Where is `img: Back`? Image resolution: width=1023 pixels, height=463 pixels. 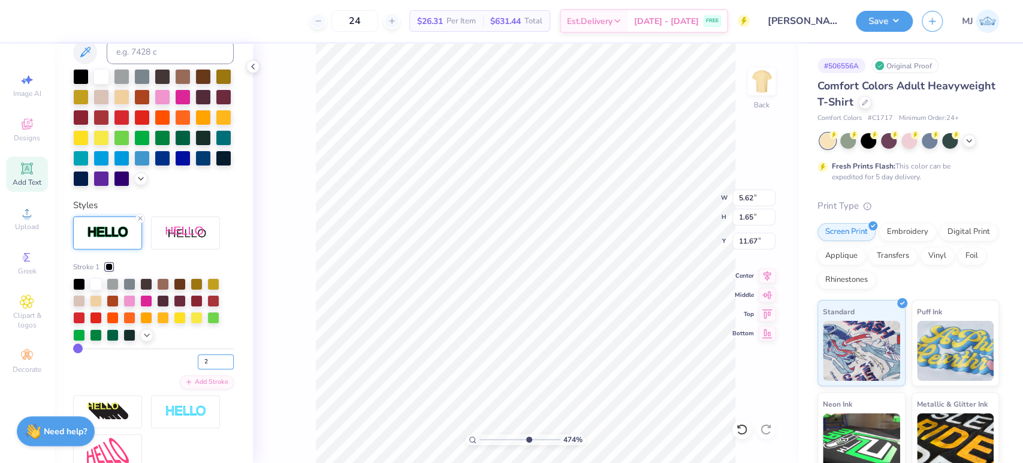 img: Back is located at coordinates (762, 82).